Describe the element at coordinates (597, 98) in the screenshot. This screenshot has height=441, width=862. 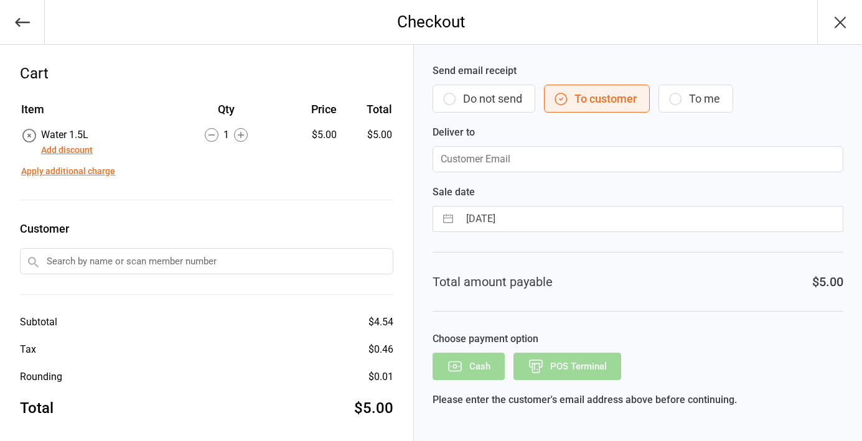
I see `button: To customer` at that location.